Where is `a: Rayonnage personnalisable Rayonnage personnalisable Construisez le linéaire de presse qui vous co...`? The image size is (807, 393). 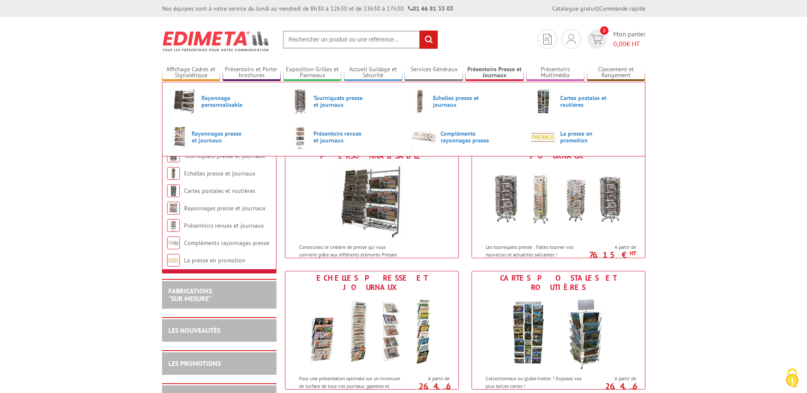
a: Rayonnage personnalisable Rayonnage personnalisable Construisez le linéaire de presse qui vous co... is located at coordinates (372, 199).